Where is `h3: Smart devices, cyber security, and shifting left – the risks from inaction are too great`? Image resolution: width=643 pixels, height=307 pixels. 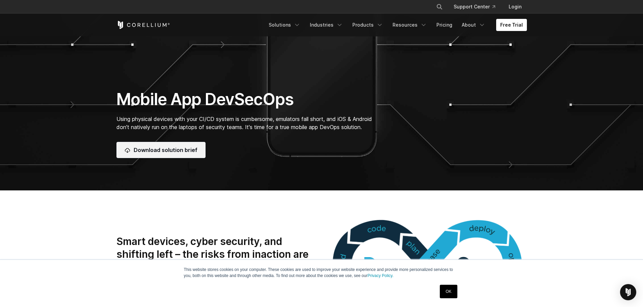
h3: Smart devices, cyber security, and shifting left – the risks from inaction are too great is located at coordinates (216, 254).